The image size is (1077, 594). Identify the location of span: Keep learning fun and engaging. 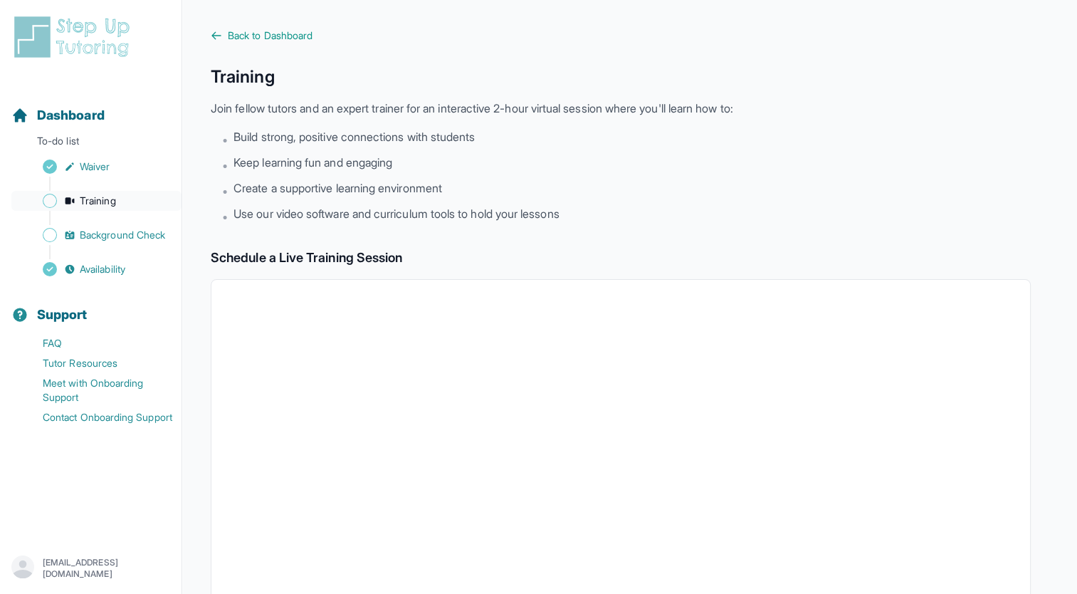
(312, 162).